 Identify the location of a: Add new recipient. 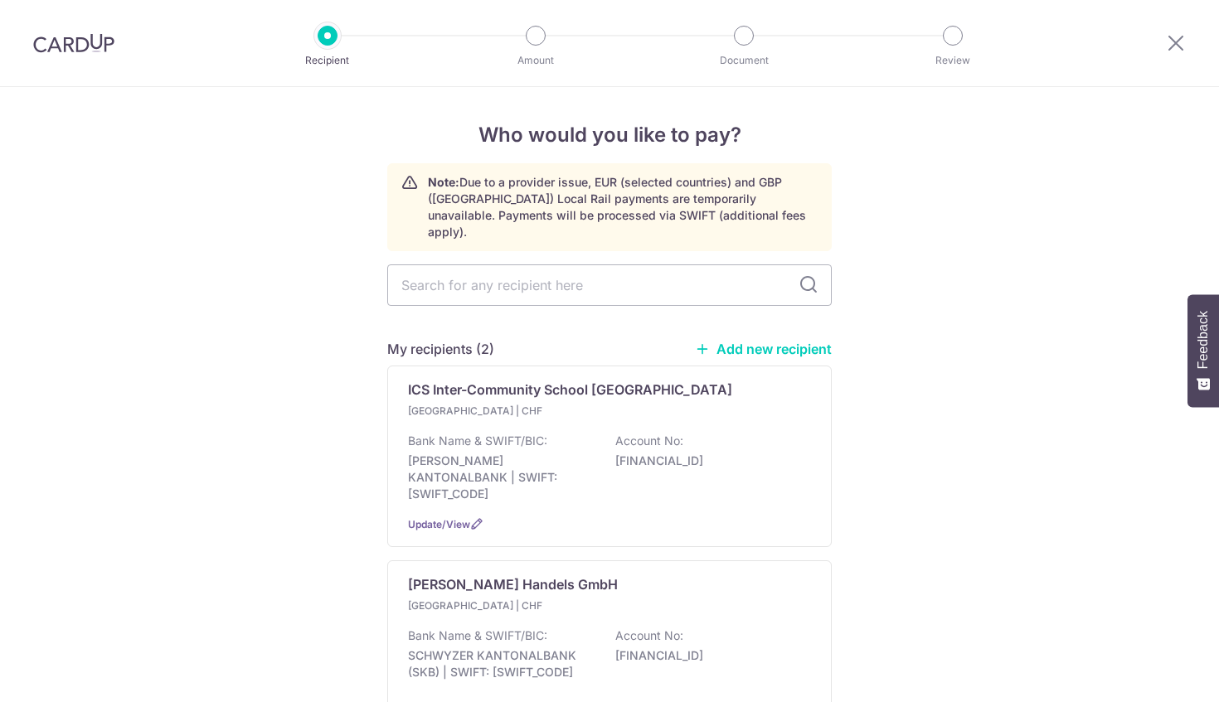
(763, 349).